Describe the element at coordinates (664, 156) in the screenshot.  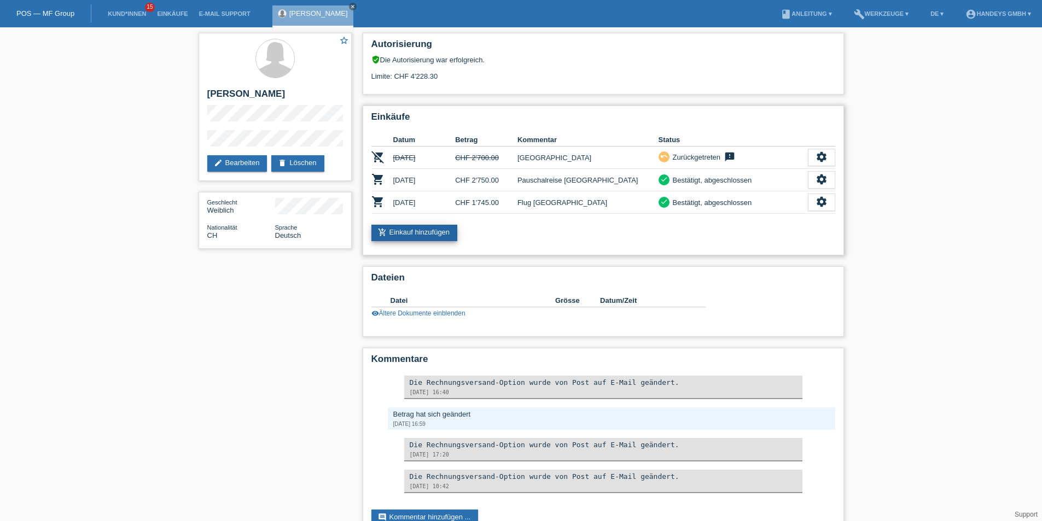
I see `i: undo` at that location.